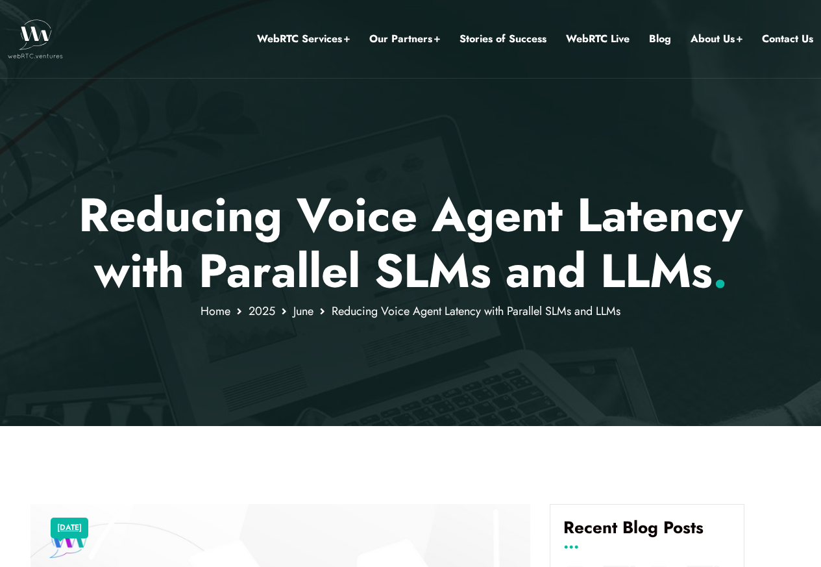  Describe the element at coordinates (660, 39) in the screenshot. I see `a: Blog` at that location.